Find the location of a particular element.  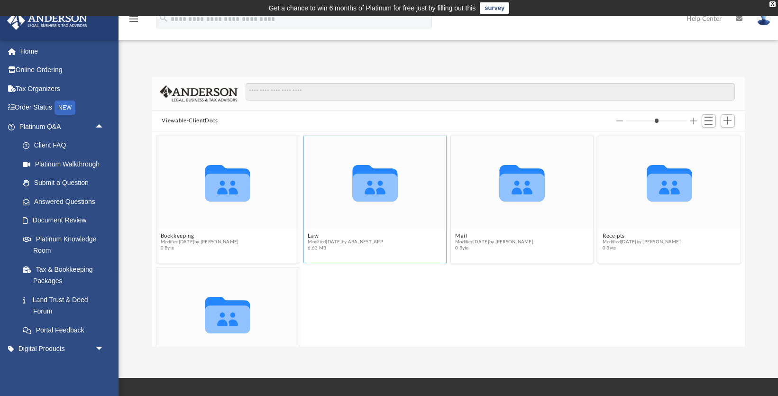

span: 6.63 MB is located at coordinates (345, 248).